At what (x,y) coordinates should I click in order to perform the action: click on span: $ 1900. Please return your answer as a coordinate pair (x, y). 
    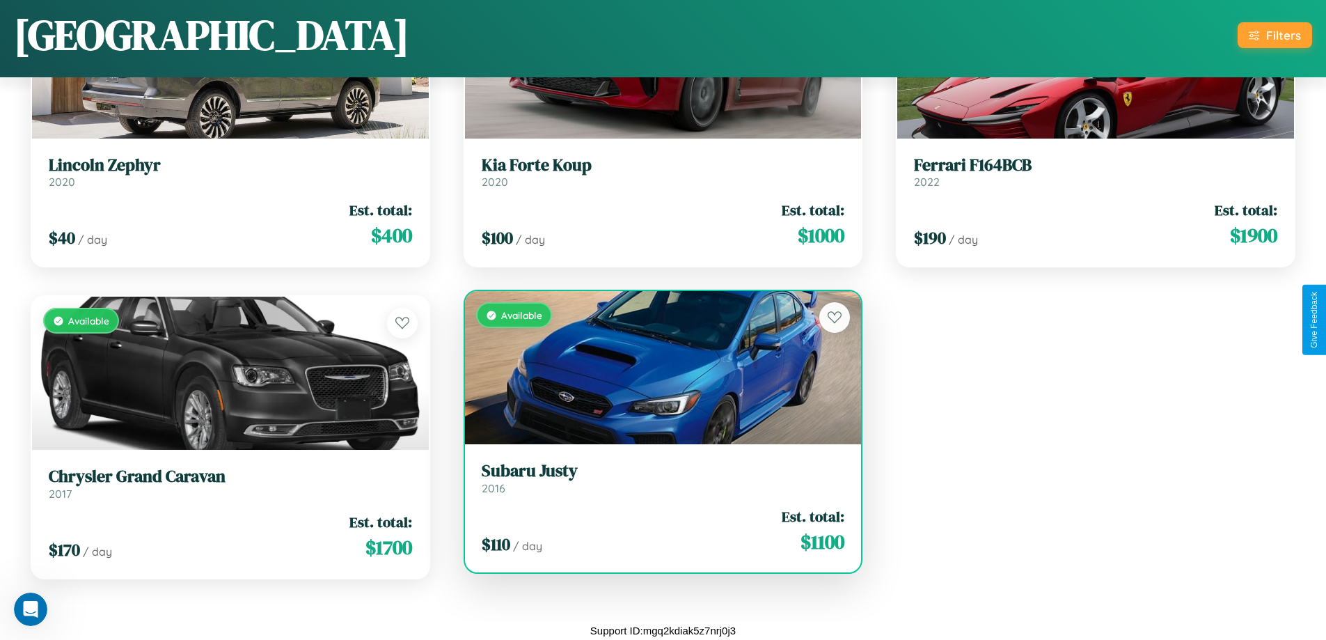
    Looking at the image, I should click on (1253, 235).